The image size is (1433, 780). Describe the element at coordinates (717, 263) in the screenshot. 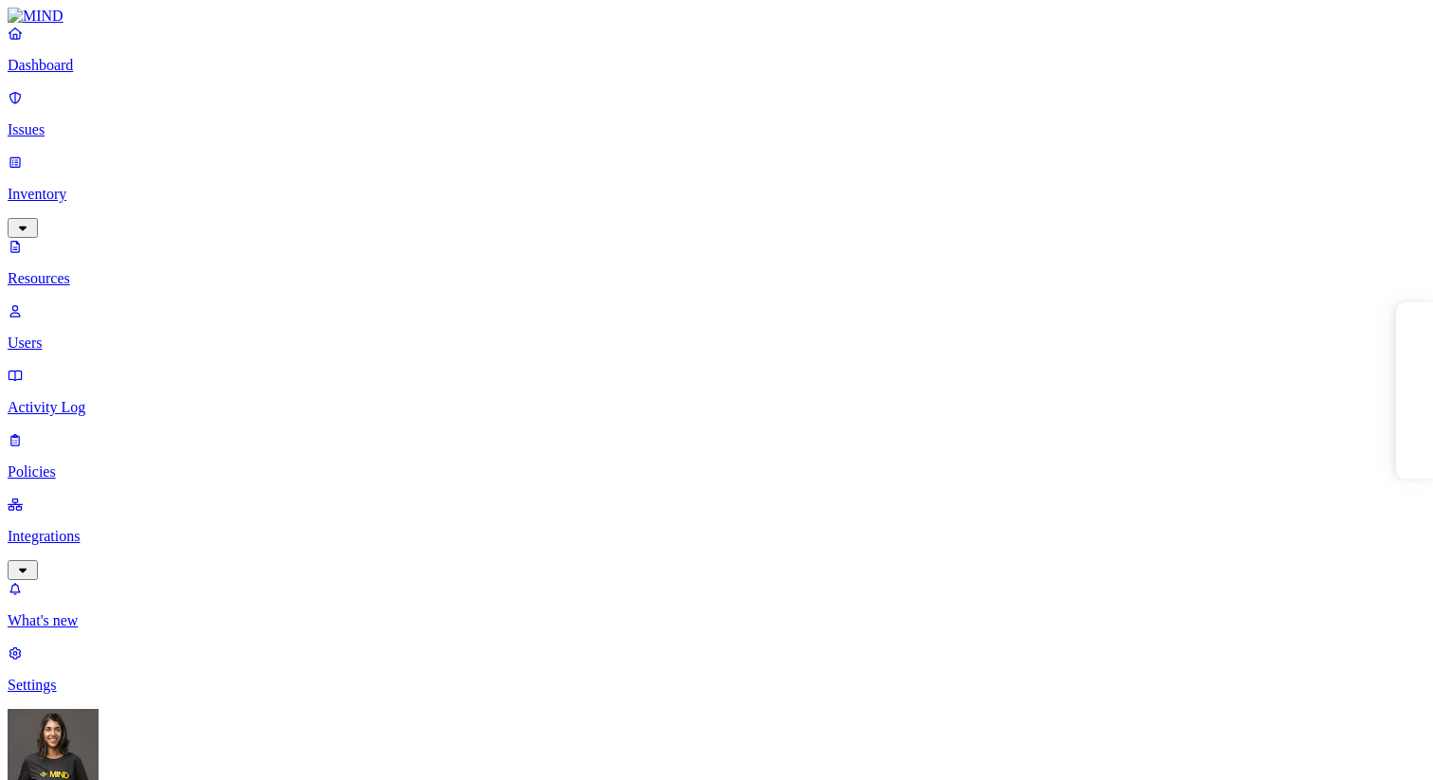

I see `a: Resources` at that location.